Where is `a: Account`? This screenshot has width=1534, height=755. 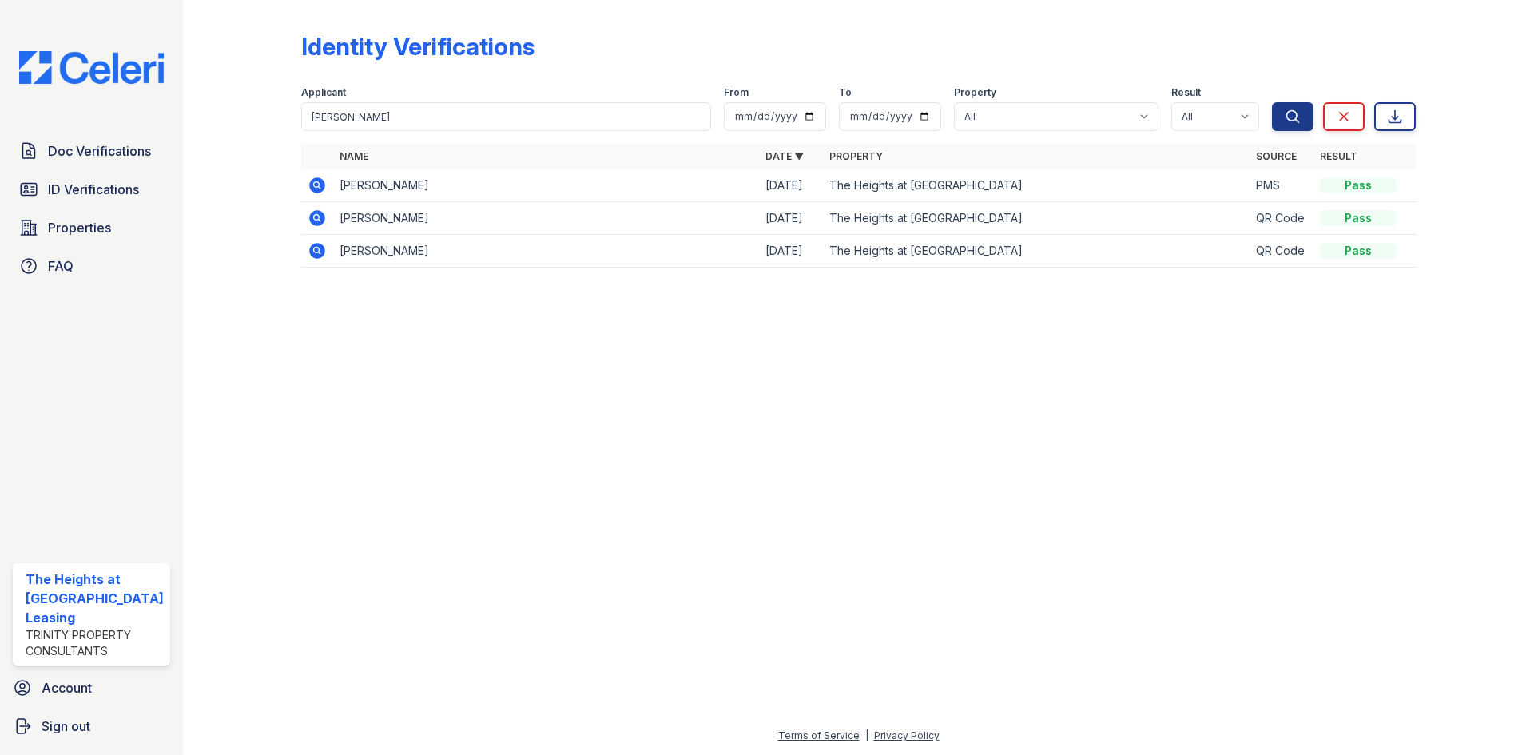
a: Account is located at coordinates (91, 688).